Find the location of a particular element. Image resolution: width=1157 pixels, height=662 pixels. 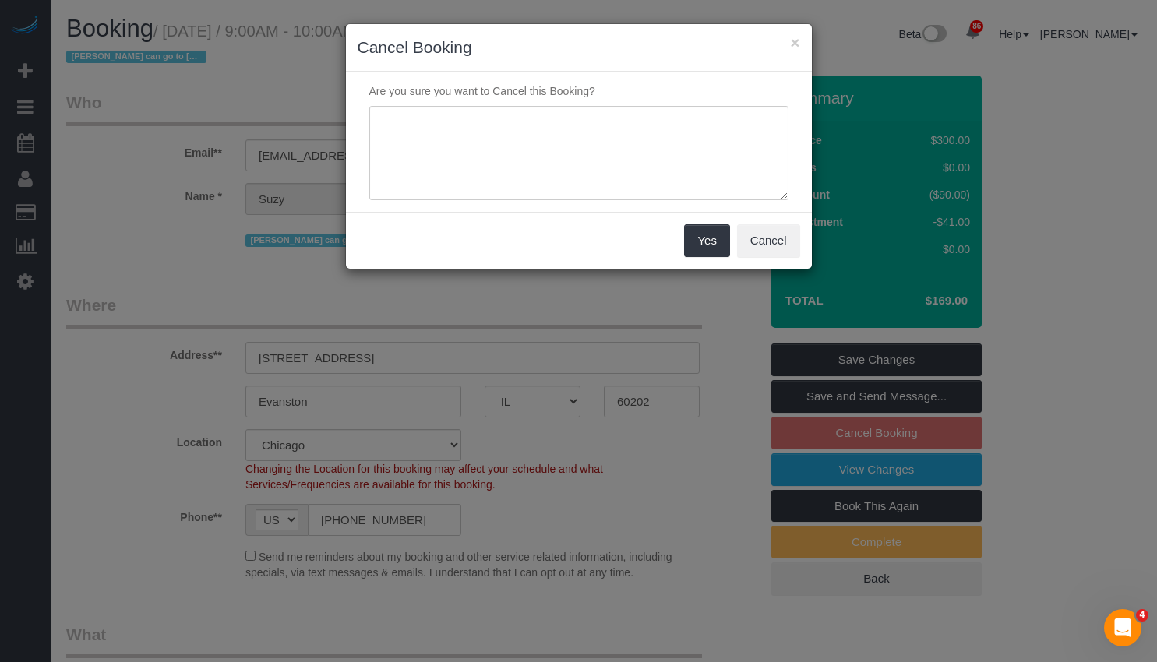

p: Are you sure you want to Cancel this Booking? is located at coordinates (579, 91).